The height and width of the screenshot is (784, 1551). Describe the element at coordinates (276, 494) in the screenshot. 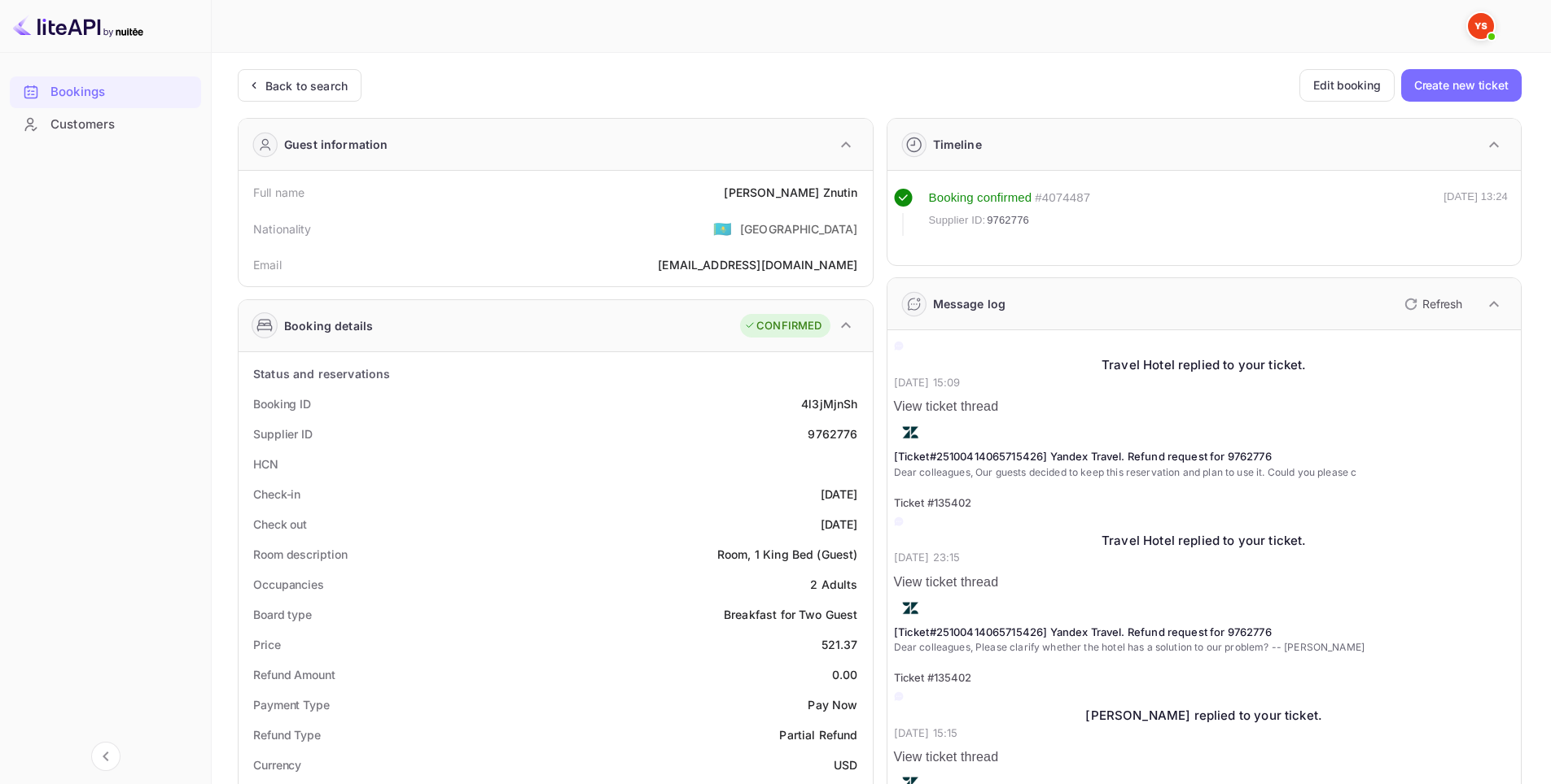

I see `div: Check-in` at that location.